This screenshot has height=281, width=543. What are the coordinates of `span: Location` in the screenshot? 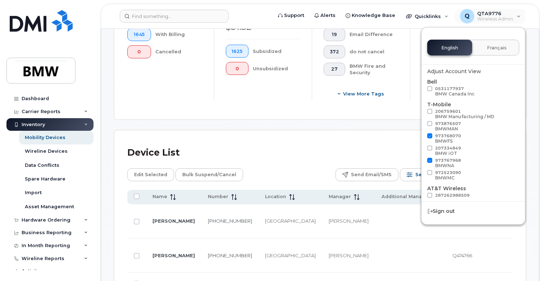 It's located at (276, 197).